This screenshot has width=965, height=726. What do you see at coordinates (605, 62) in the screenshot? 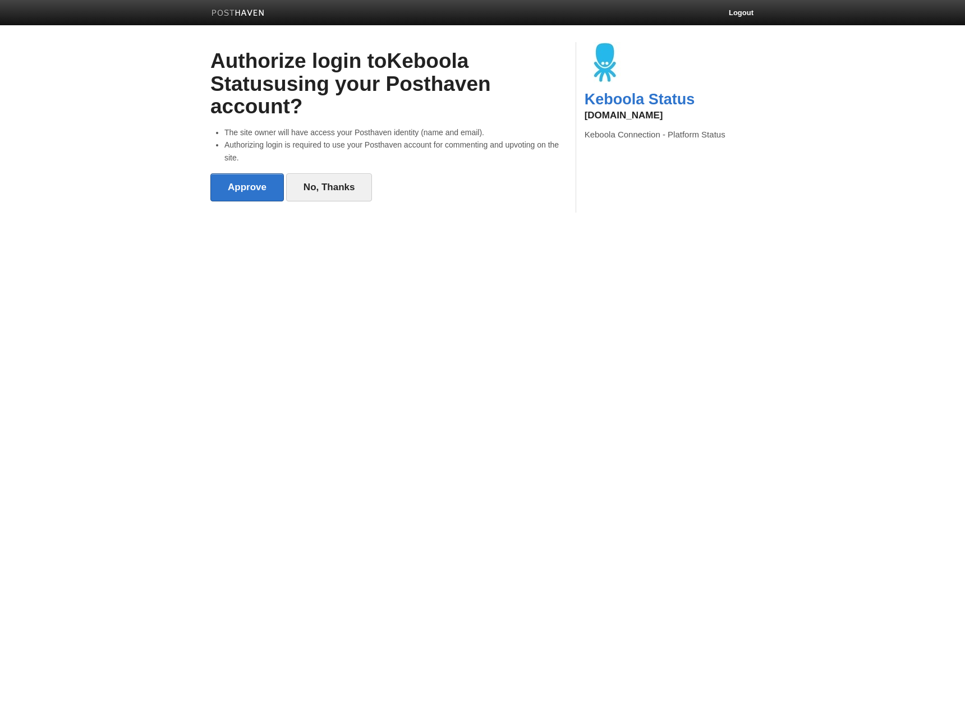
I see `img: Medium_logosquarebitmap` at bounding box center [605, 62].